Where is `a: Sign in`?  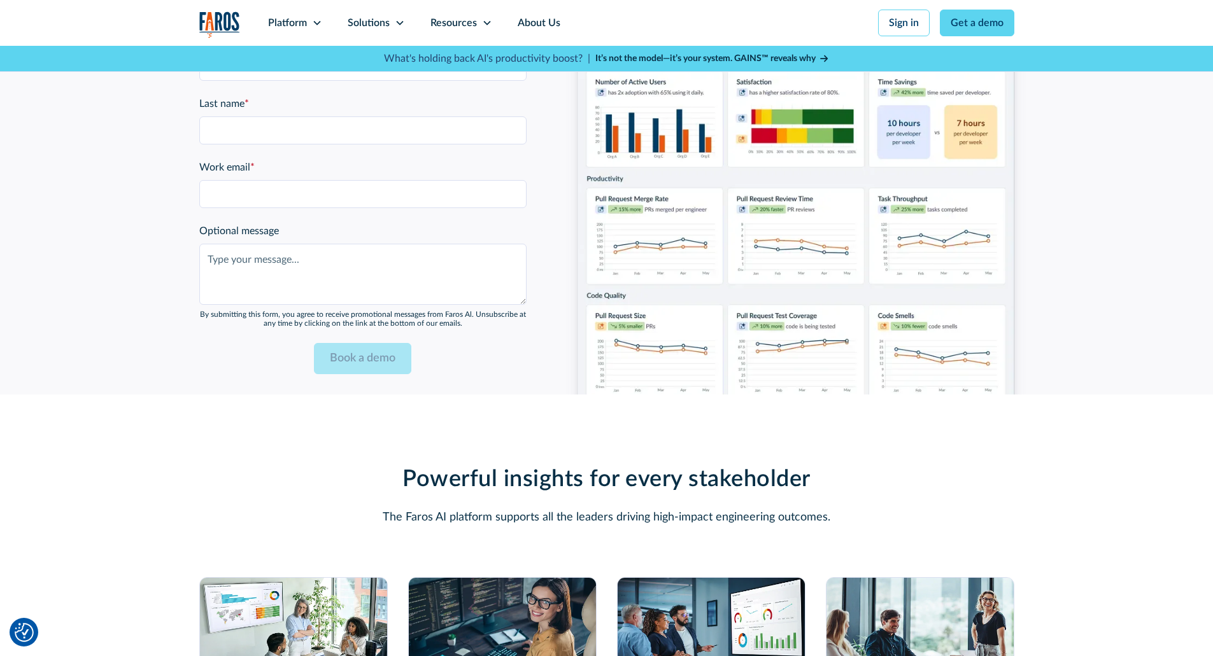
a: Sign in is located at coordinates (904, 23).